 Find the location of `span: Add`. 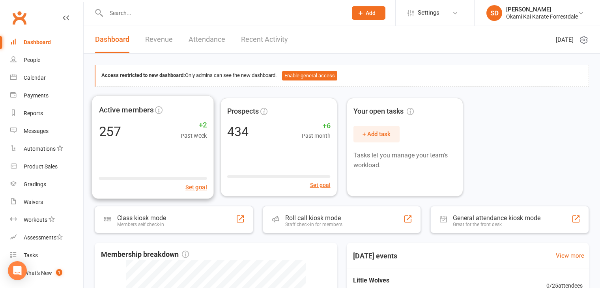

span: Add is located at coordinates (370, 13).